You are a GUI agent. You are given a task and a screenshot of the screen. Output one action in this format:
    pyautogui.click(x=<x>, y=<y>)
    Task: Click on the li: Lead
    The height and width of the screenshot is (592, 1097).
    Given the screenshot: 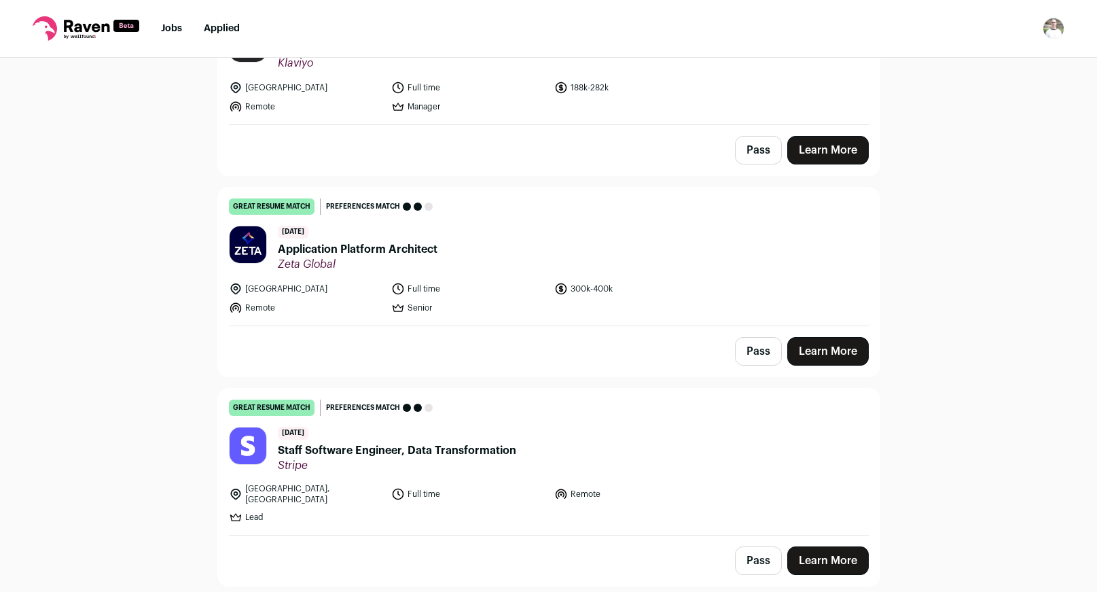 What is the action you would take?
    pyautogui.click(x=306, y=517)
    